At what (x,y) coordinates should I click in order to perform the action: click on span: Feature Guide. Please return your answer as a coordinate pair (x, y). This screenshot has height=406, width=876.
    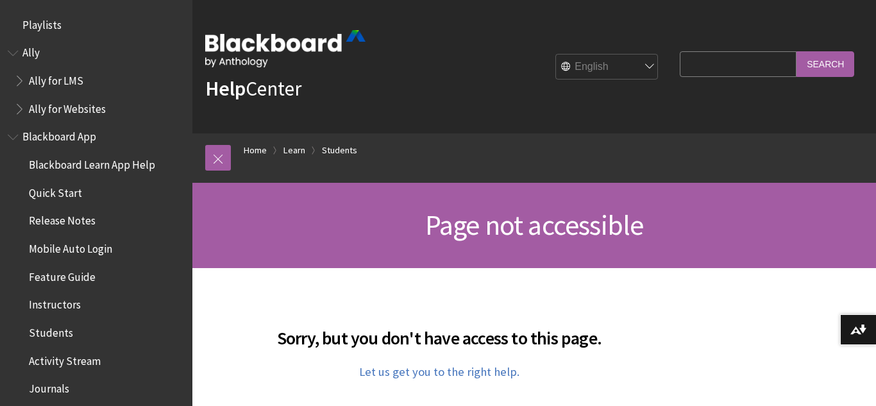
    Looking at the image, I should click on (62, 274).